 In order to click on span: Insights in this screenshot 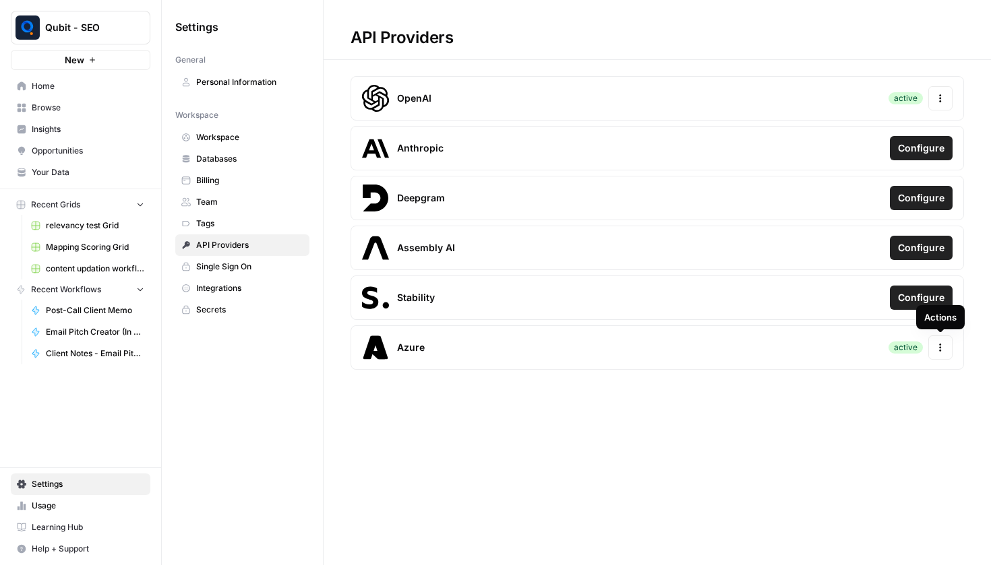, I will do `click(88, 129)`.